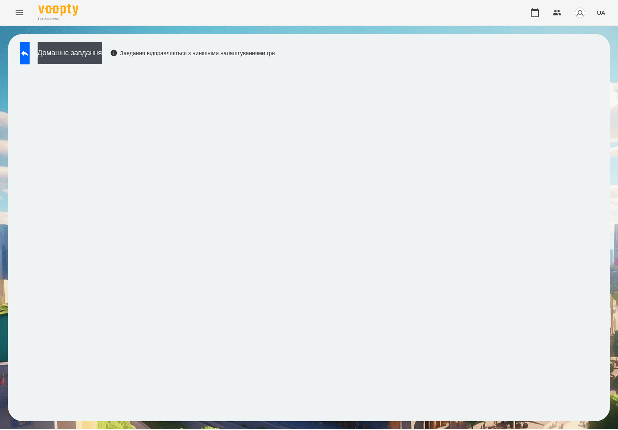 Image resolution: width=618 pixels, height=430 pixels. Describe the element at coordinates (19, 13) in the screenshot. I see `button: Menu` at that location.